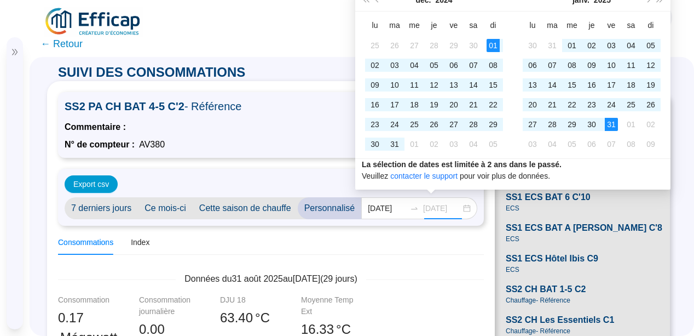 Image resolution: width=694 pixels, height=336 pixels. Describe the element at coordinates (95, 127) in the screenshot. I see `span: Commentaire :` at that location.